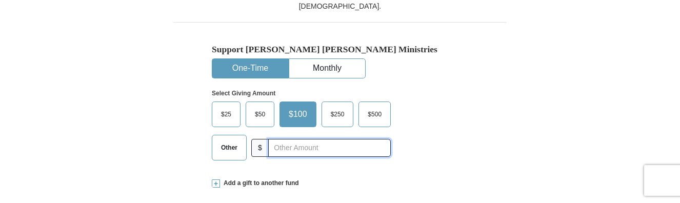  Describe the element at coordinates (374, 114) in the screenshot. I see `span: $500` at that location.